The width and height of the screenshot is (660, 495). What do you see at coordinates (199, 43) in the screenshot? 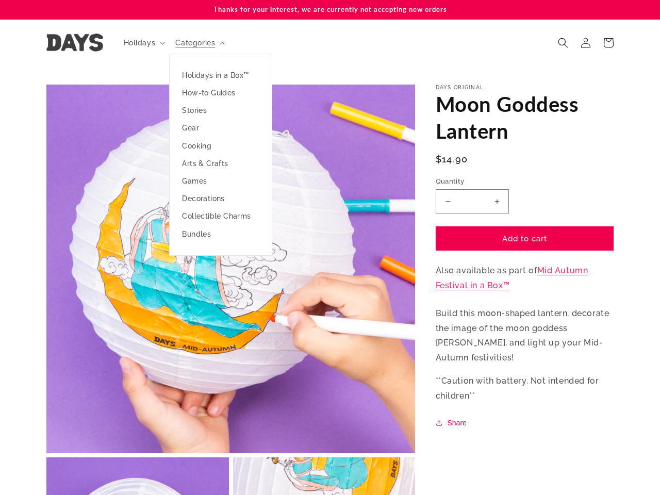
I see `summary: Categories` at bounding box center [199, 43].